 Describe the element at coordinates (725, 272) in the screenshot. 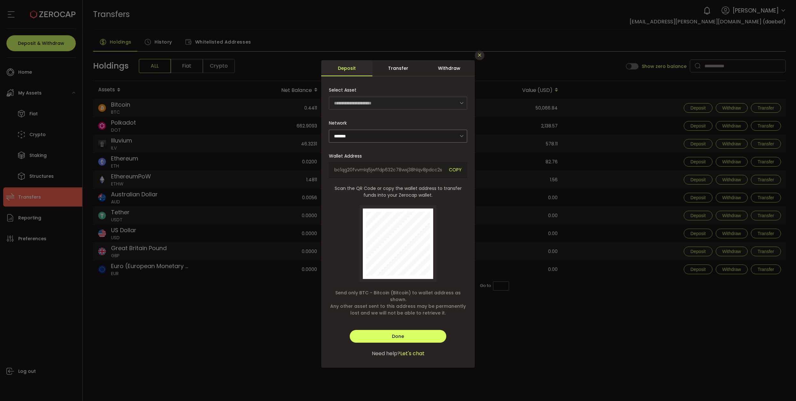

I see `div: Chat Widget` at that location.